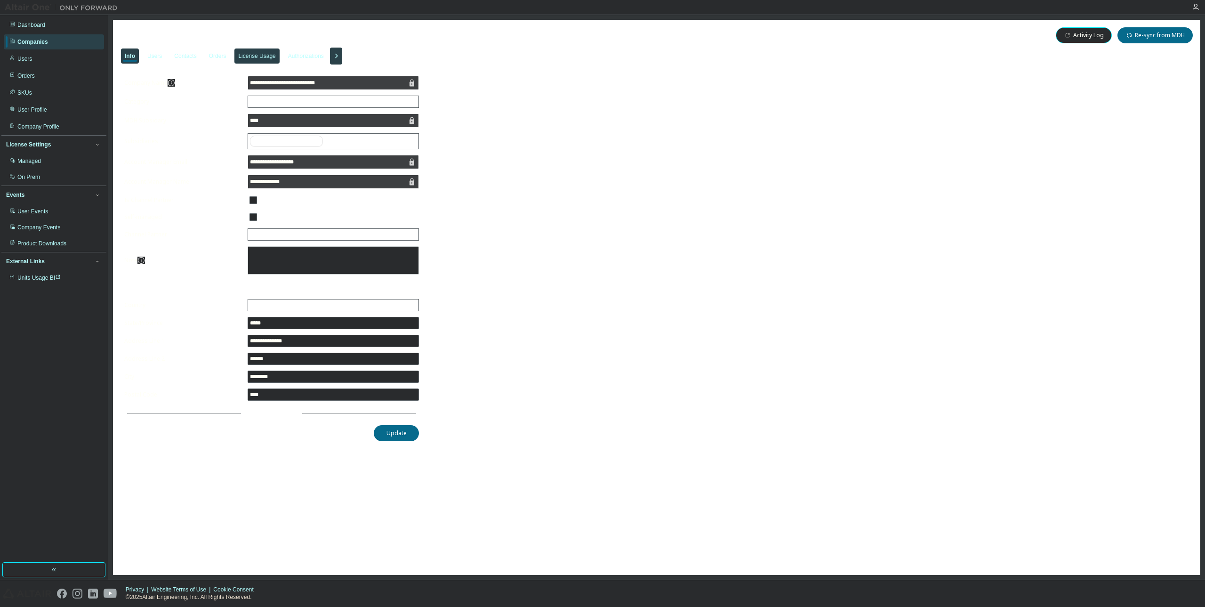 The image size is (1205, 607). What do you see at coordinates (32, 211) in the screenshot?
I see `div: User Events` at bounding box center [32, 211].